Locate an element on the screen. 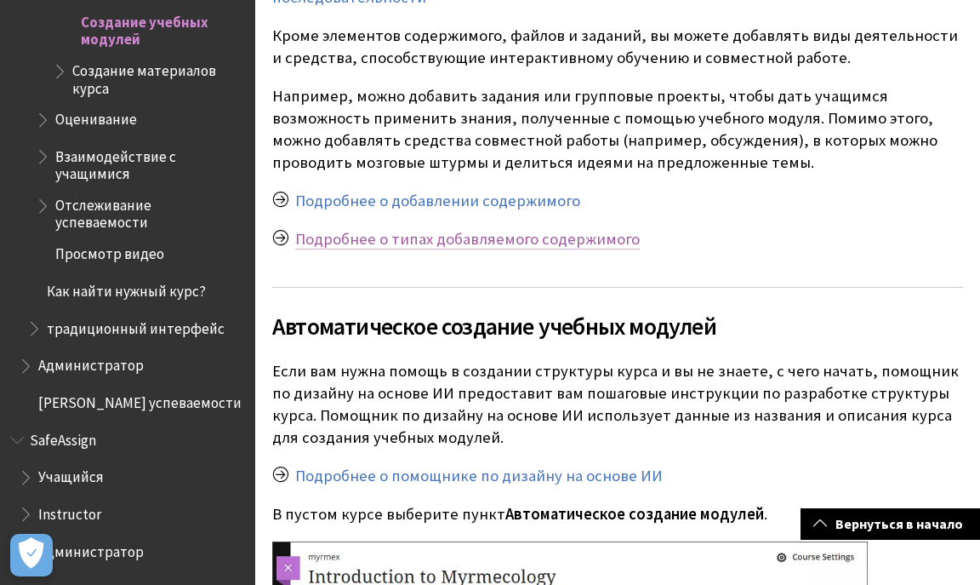 The height and width of the screenshot is (585, 980). span: Просмотр видео is located at coordinates (110, 251).